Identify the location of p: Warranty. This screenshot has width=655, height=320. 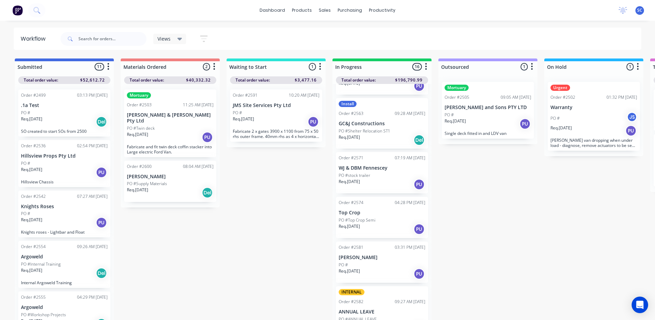
(593, 107).